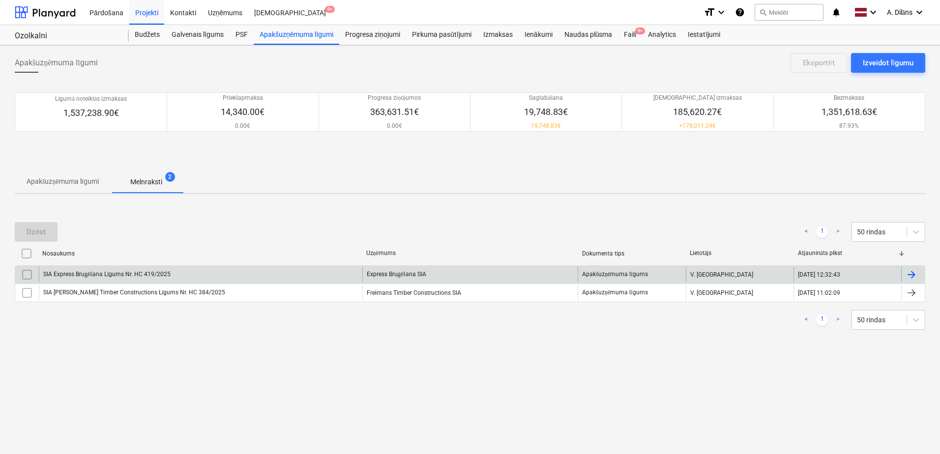 The height and width of the screenshot is (454, 940). What do you see at coordinates (849, 126) in the screenshot?
I see `p: 87.93%` at bounding box center [849, 126].